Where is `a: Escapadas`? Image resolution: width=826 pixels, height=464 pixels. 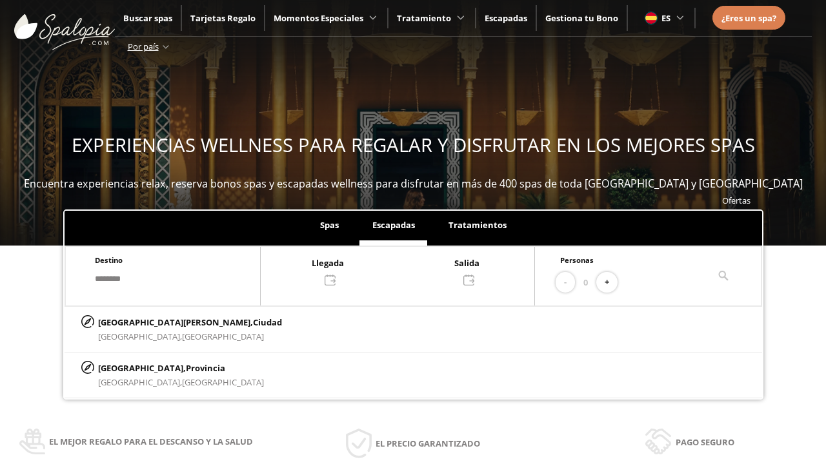
a: Escapadas is located at coordinates (506, 18).